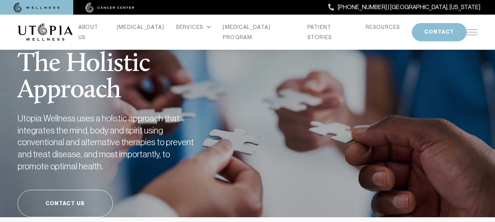  Describe the element at coordinates (37, 8) in the screenshot. I see `img: wellness` at that location.